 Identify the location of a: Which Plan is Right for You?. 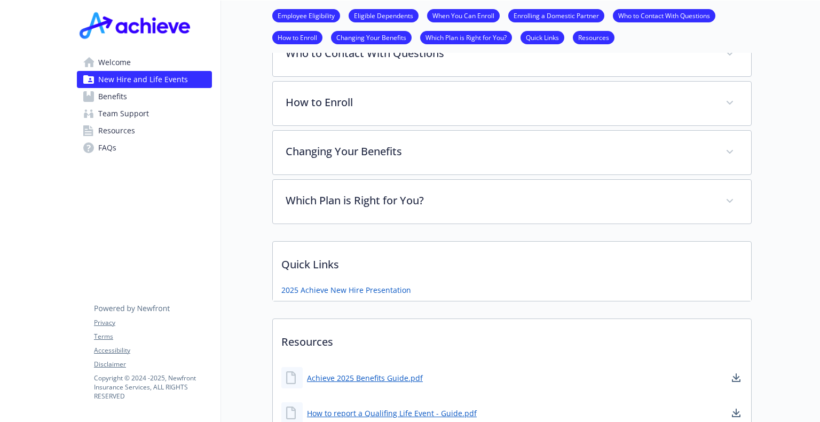
(466, 37).